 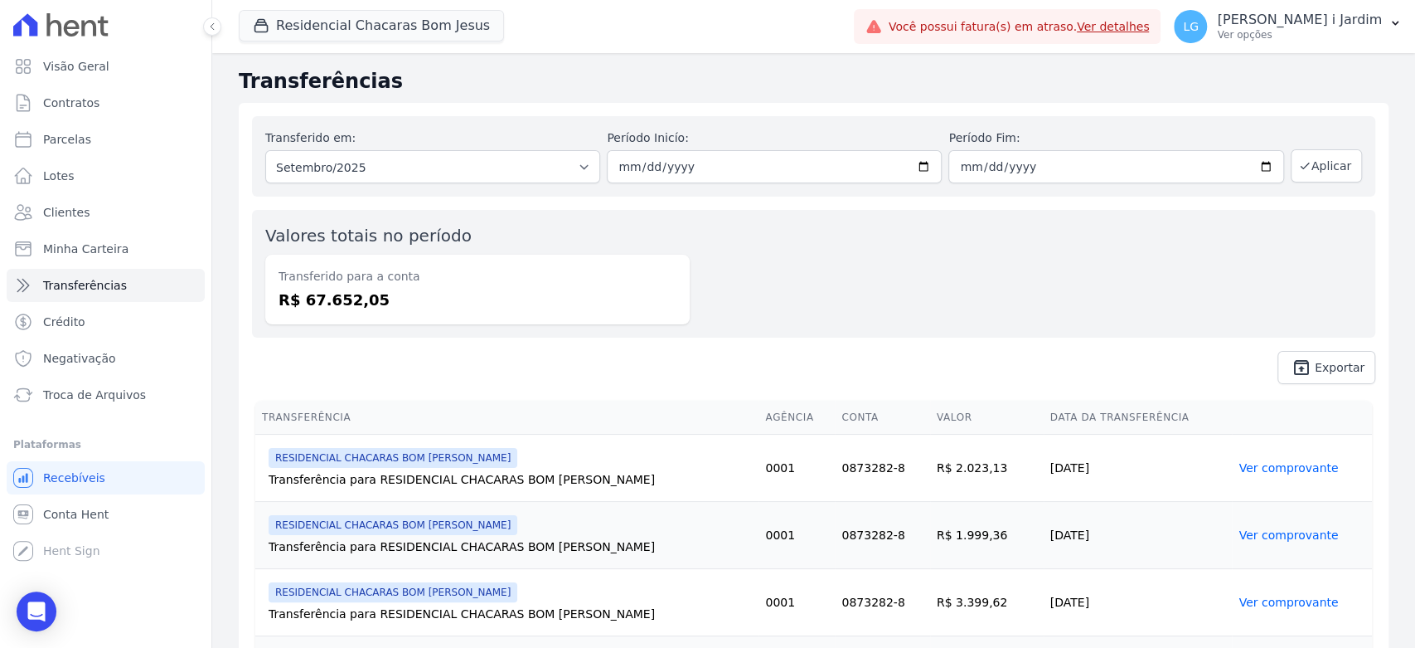 I want to click on th: Conta, so click(x=882, y=417).